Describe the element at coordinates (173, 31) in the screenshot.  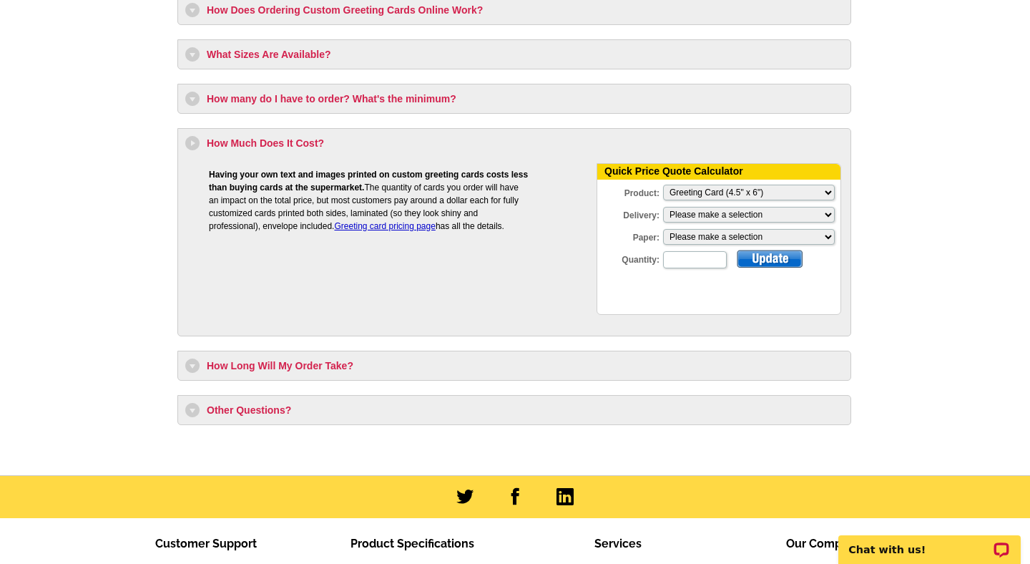
I see `button: Open LiveChat chat widget` at that location.